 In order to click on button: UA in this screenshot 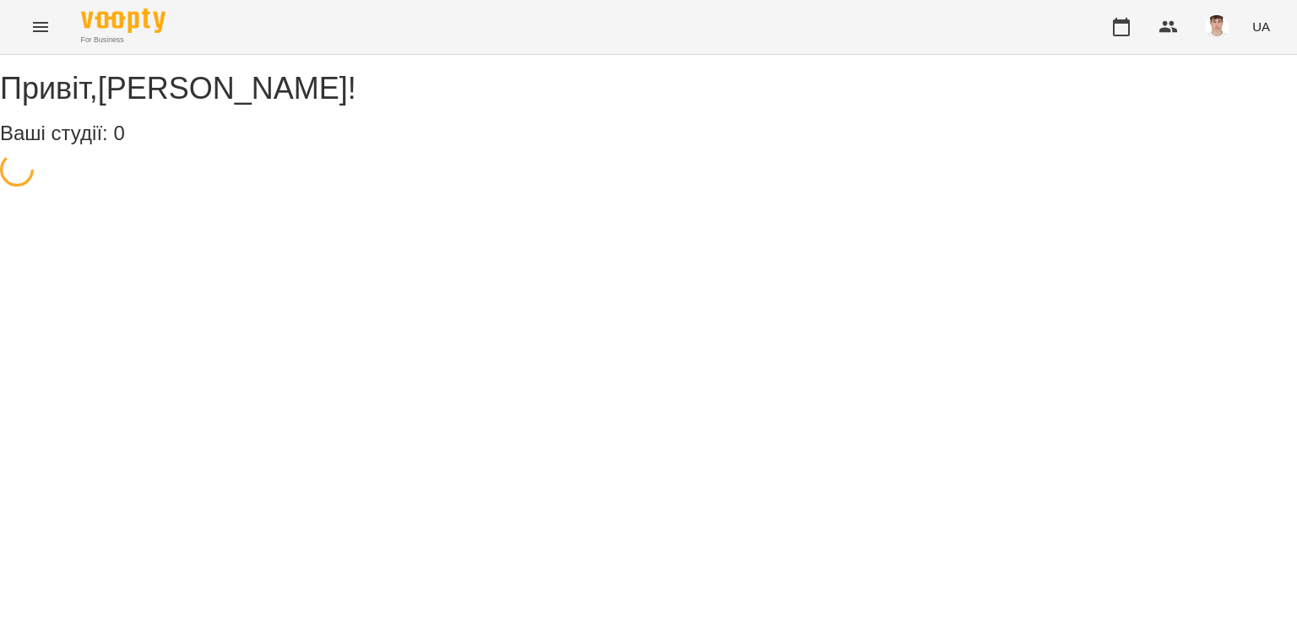, I will do `click(1261, 26)`.